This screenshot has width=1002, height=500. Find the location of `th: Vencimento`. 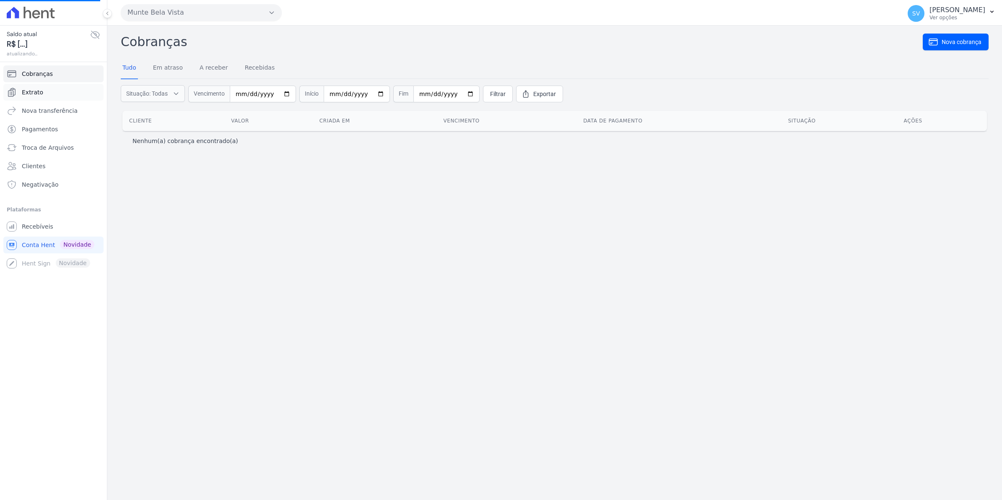

th: Vencimento is located at coordinates (506, 121).